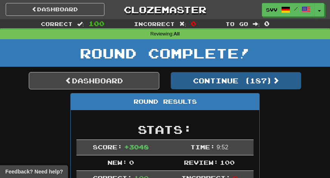 The image size is (330, 178). I want to click on span: To go, so click(237, 24).